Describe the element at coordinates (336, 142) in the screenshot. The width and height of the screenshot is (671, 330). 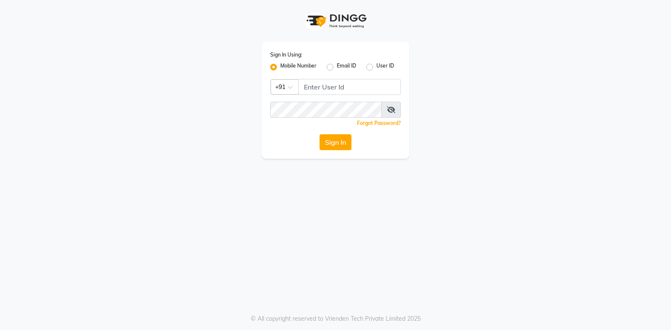
I see `button: Sign In` at that location.